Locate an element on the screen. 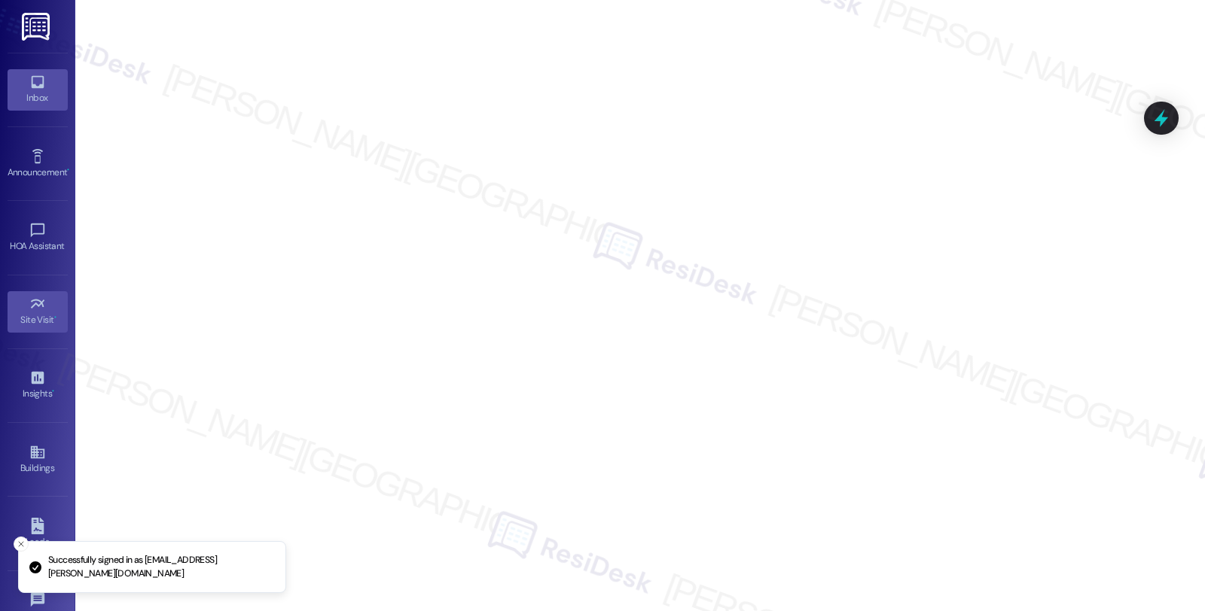 The image size is (1205, 611). a: HOA Assistant is located at coordinates (38, 238).